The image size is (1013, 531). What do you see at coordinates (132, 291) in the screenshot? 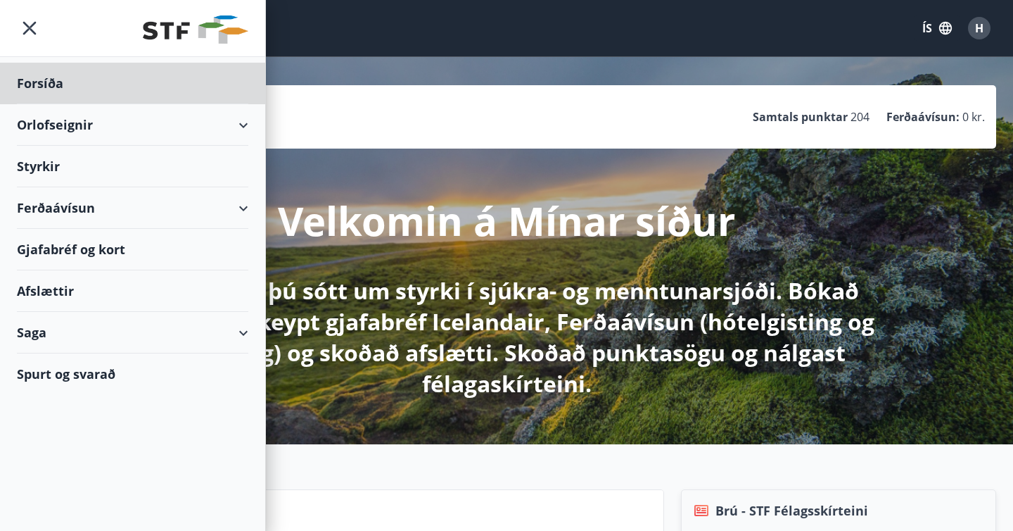
I see `div: Afslættir` at bounding box center [132, 291].